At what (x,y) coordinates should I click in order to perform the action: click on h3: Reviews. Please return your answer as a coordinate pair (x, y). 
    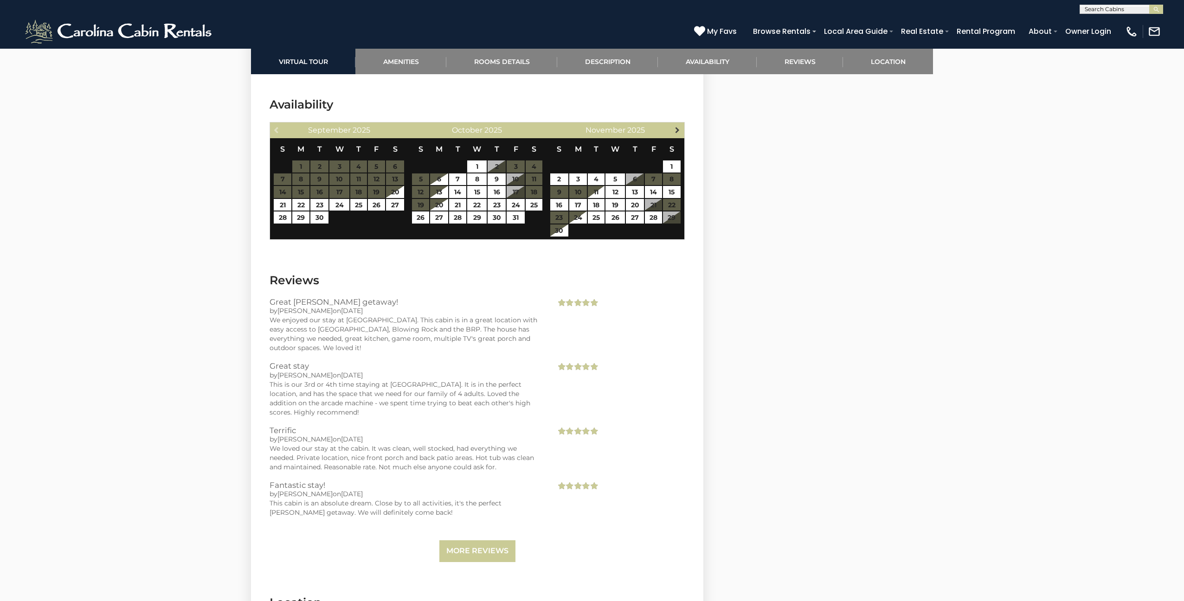
    Looking at the image, I should click on (477, 280).